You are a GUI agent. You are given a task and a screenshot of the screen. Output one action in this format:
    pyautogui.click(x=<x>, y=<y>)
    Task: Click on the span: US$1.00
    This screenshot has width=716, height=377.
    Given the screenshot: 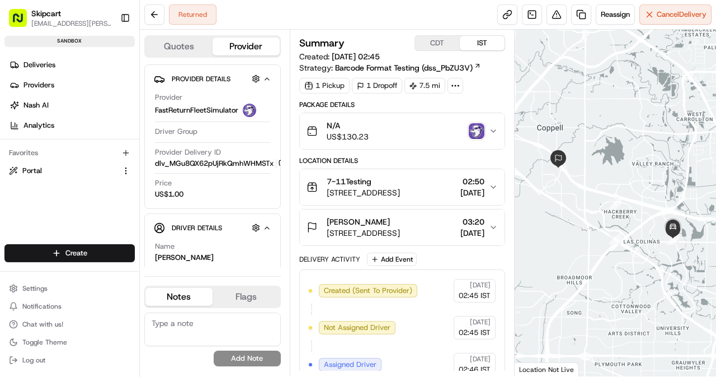 What is the action you would take?
    pyautogui.click(x=169, y=194)
    